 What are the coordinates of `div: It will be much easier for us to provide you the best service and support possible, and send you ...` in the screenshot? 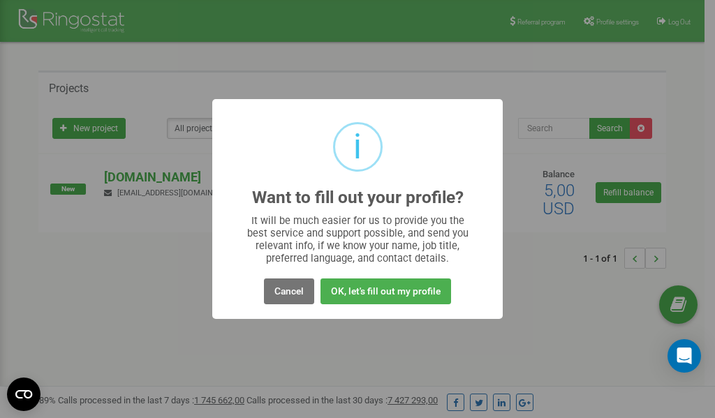 It's located at (358, 240).